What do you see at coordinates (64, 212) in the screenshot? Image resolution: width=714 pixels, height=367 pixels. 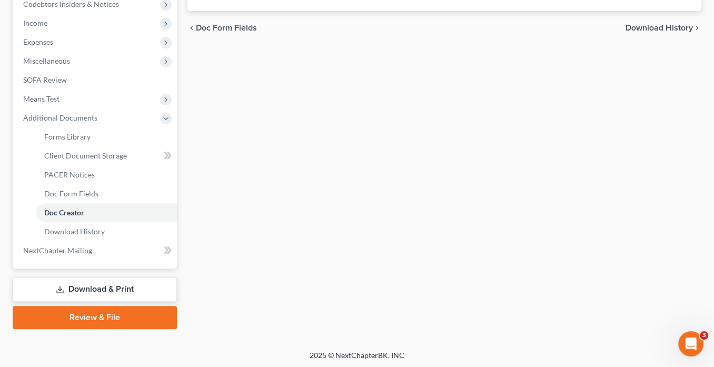 I see `span: Doc Creator` at bounding box center [64, 212].